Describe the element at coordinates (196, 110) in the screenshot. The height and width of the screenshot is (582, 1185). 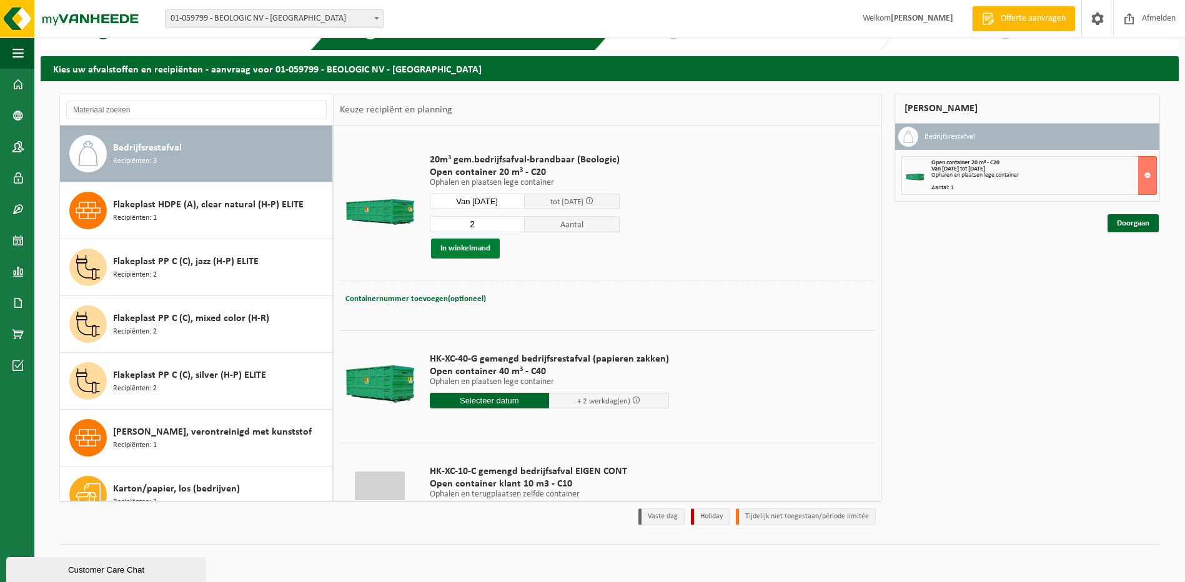
I see `input: Materiaal zoeken` at that location.